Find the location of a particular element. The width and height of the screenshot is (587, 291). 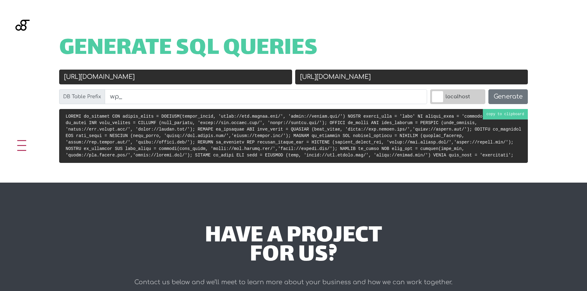

img: Blackgate is located at coordinates (22, 43).